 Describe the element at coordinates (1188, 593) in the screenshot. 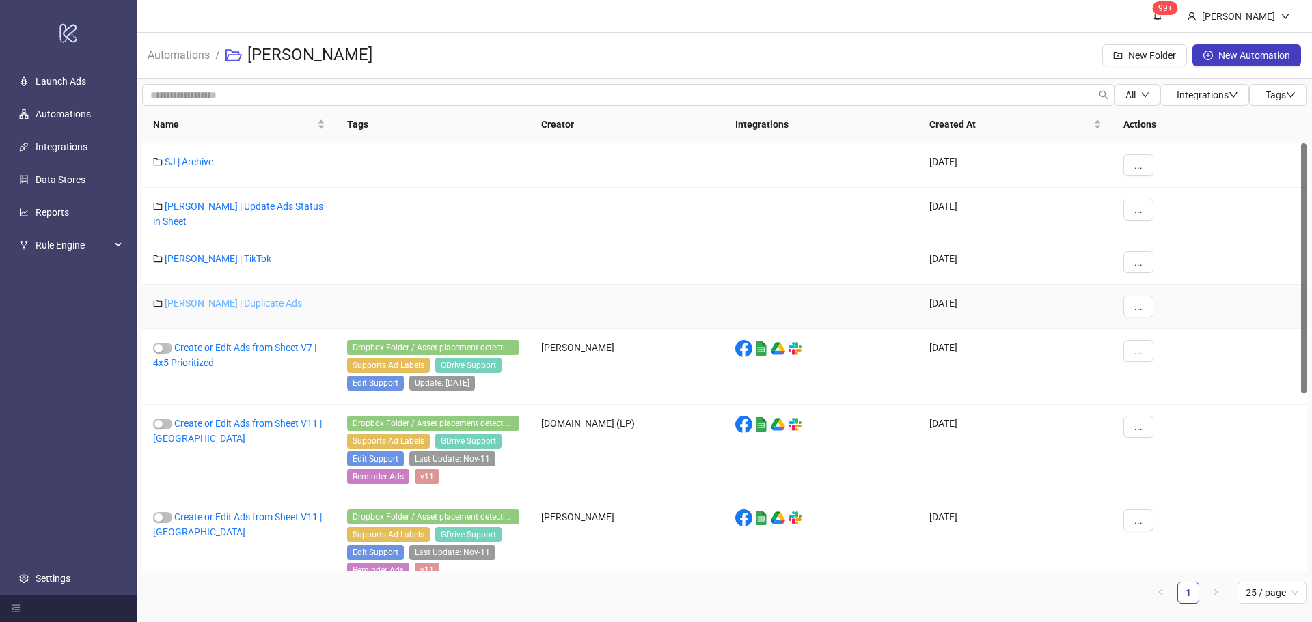

I see `a: 1` at that location.